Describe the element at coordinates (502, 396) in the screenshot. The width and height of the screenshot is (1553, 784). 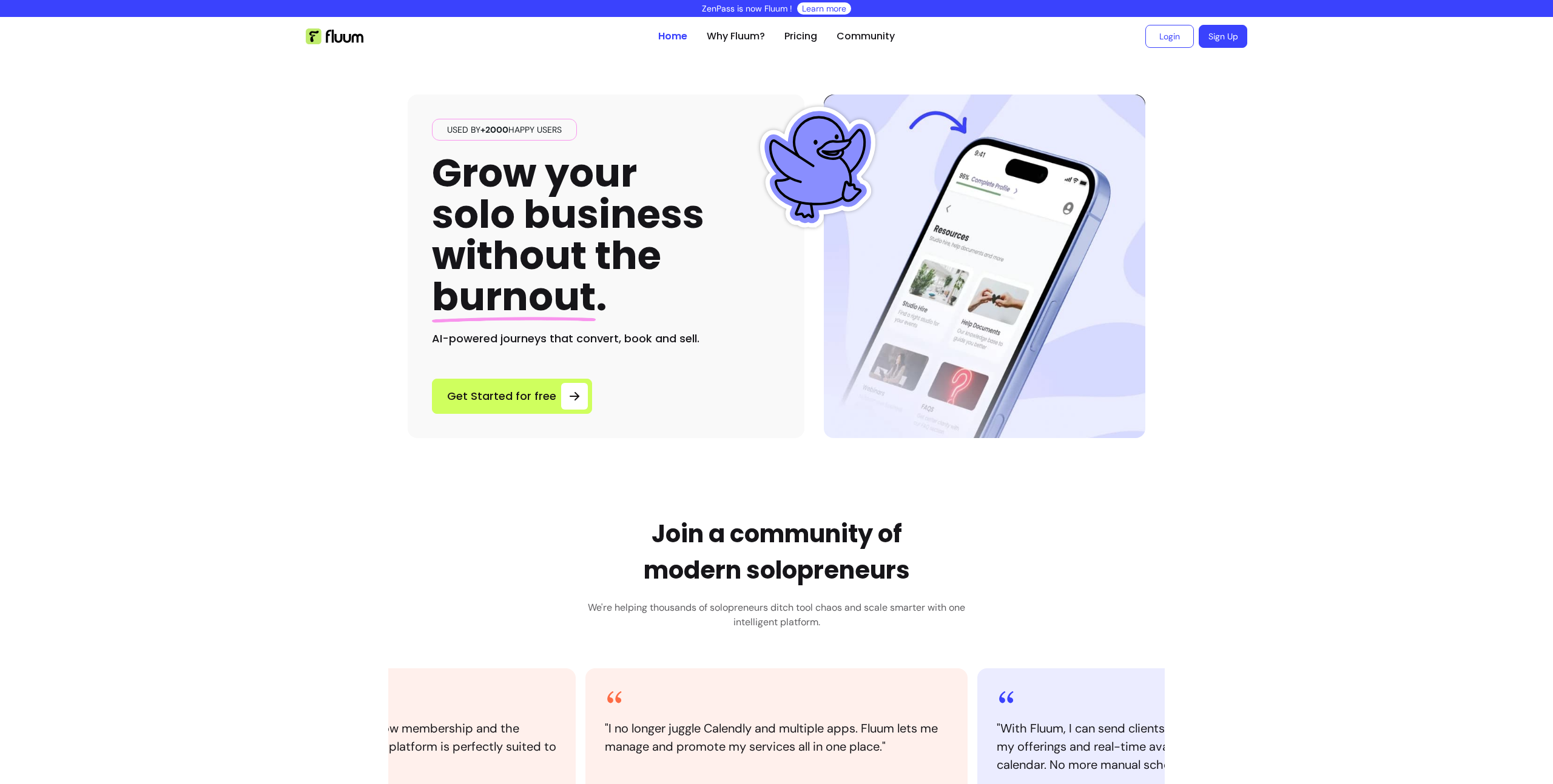
I see `span: Get Started for free` at that location.